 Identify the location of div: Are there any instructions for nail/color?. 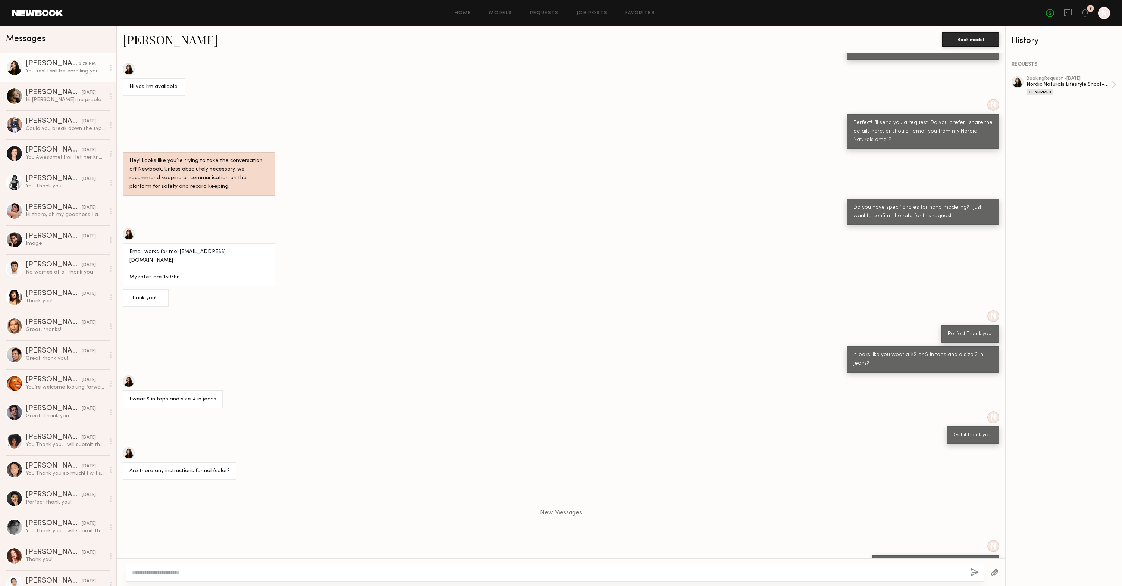
(179, 471).